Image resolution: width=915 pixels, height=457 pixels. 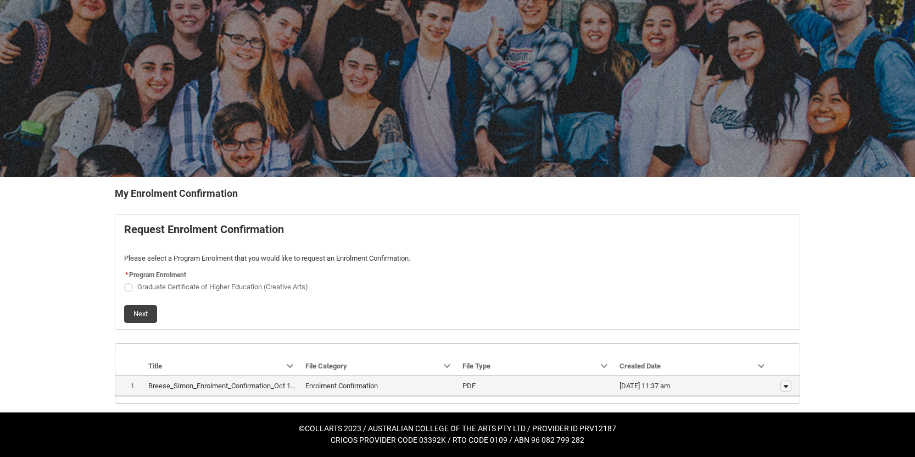 I want to click on button: Next, so click(x=141, y=314).